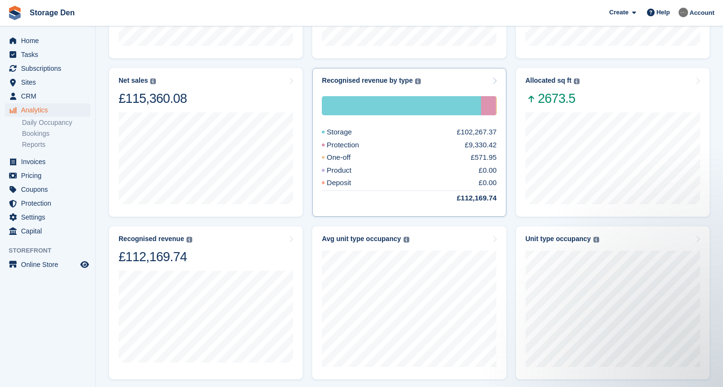 This screenshot has height=387, width=723. Describe the element at coordinates (348, 183) in the screenshot. I see `div: Deposit` at that location.